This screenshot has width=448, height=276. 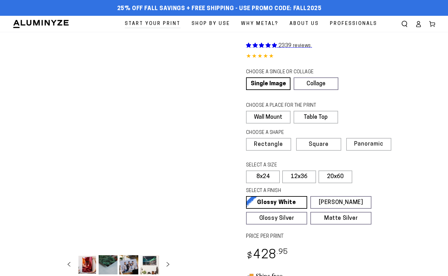 I want to click on a: Single Image, so click(x=268, y=84).